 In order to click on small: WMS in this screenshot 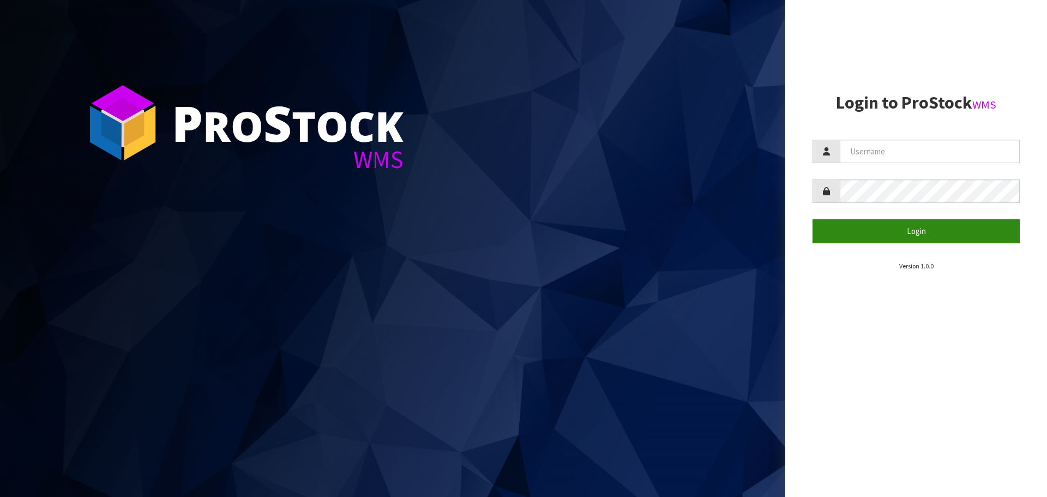, I will do `click(984, 105)`.